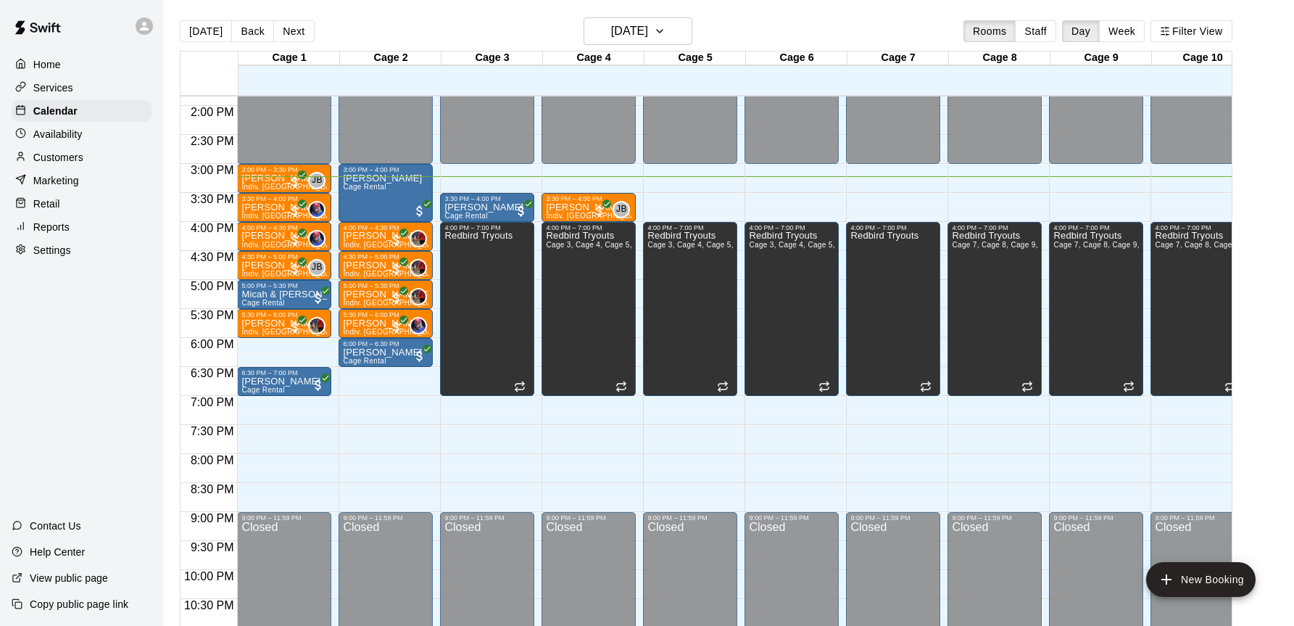  What do you see at coordinates (52, 250) in the screenshot?
I see `p: Settings` at bounding box center [52, 250].